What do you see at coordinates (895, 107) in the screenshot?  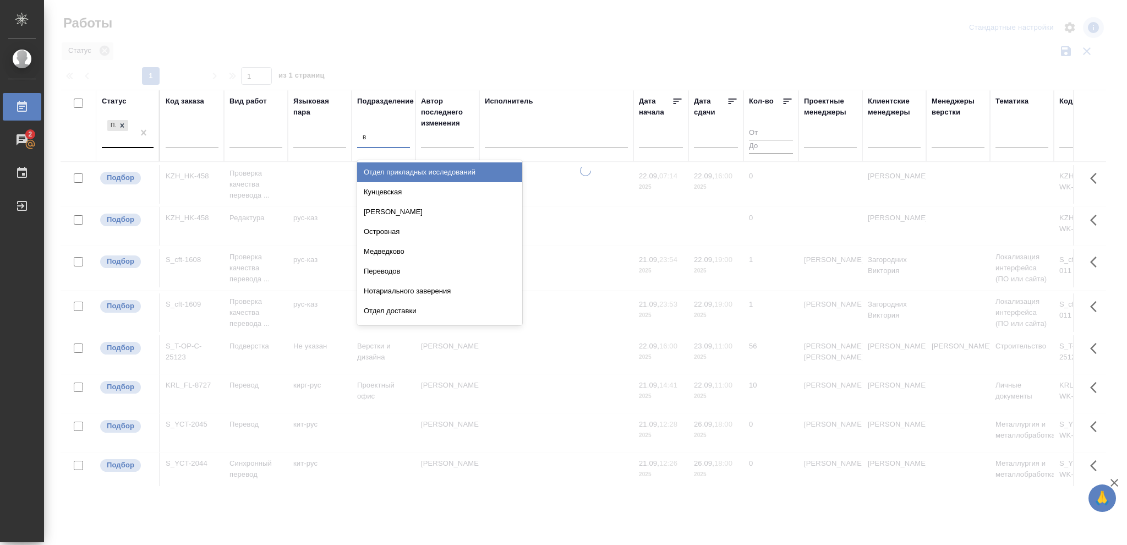 I see `div: Клиентские менеджеры` at bounding box center [895, 107].